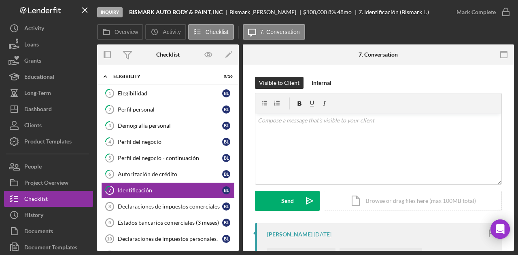  Describe the element at coordinates (49, 77) in the screenshot. I see `a: Educational` at that location.